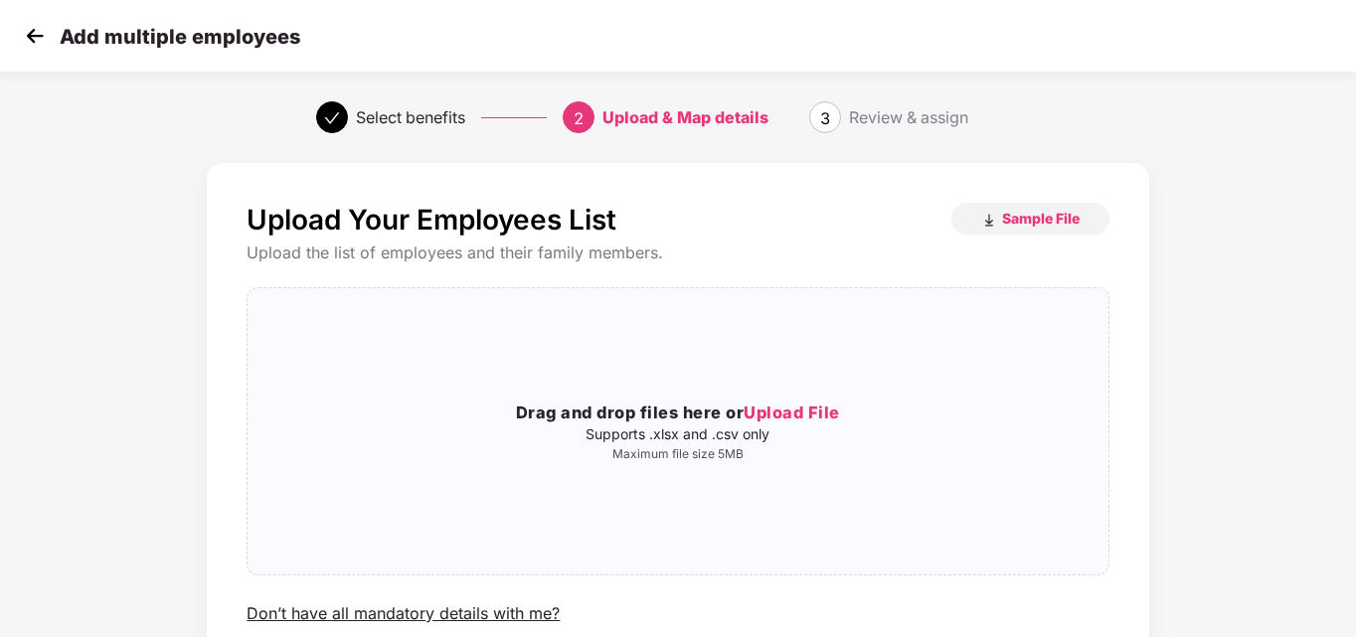  What do you see at coordinates (909, 117) in the screenshot?
I see `div: Review & assign` at bounding box center [909, 117].